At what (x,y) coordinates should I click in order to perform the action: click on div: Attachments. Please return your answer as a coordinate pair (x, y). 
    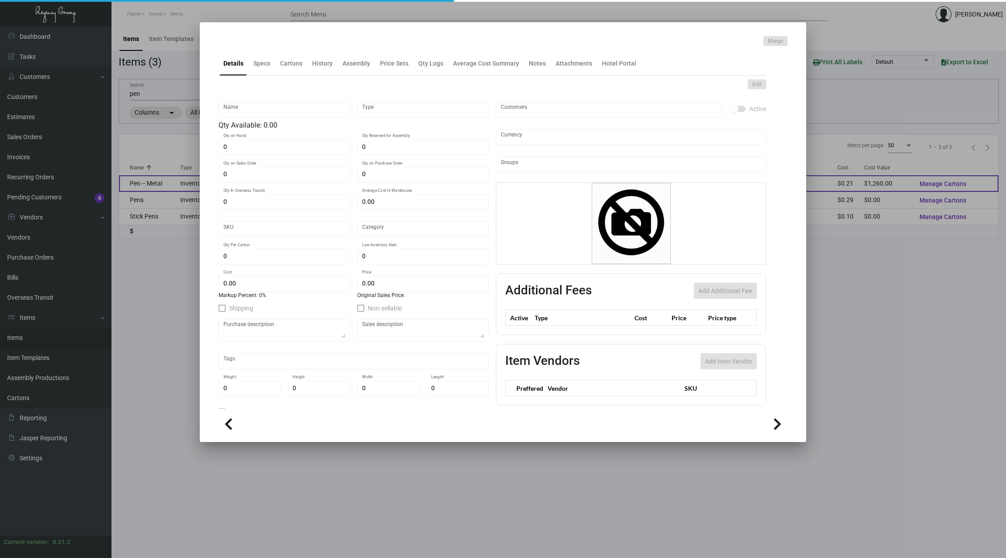
    Looking at the image, I should click on (574, 63).